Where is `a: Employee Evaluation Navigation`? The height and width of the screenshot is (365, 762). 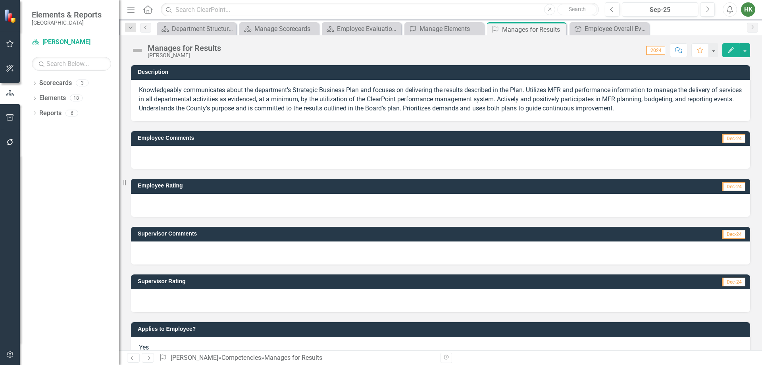
a: Employee Evaluation Navigation is located at coordinates (361, 29).